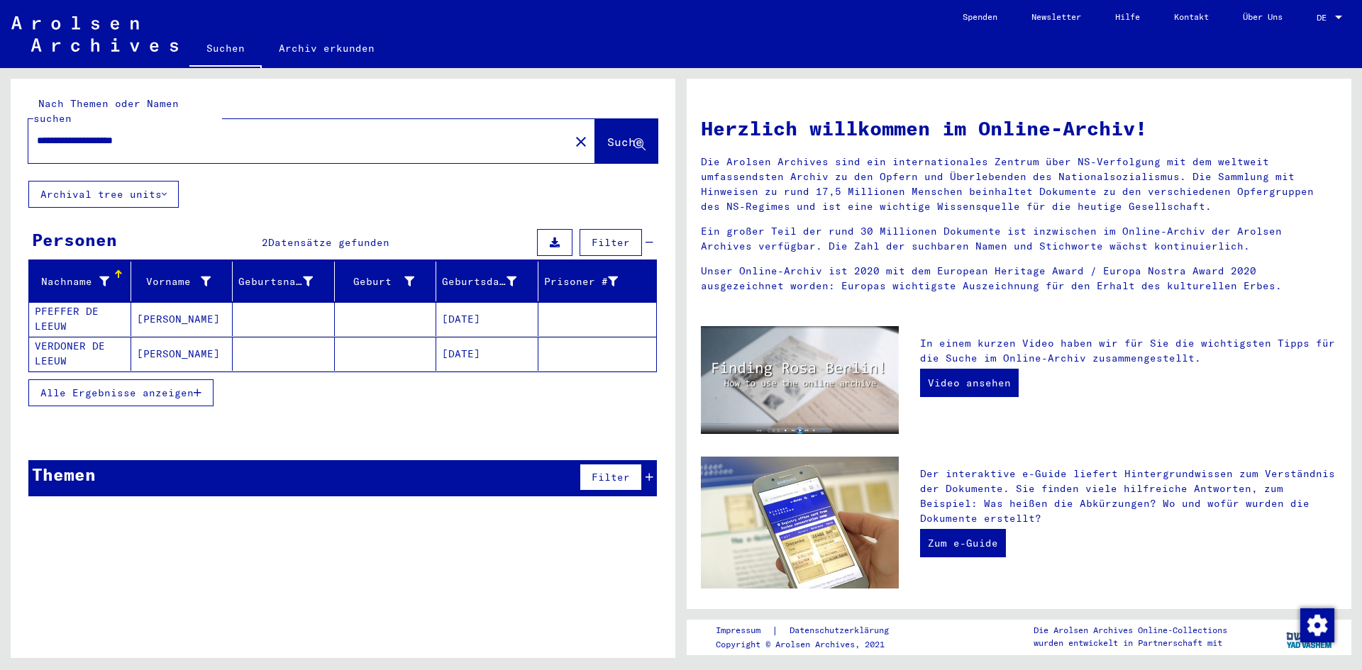  Describe the element at coordinates (969, 383) in the screenshot. I see `a: Video ansehen` at that location.